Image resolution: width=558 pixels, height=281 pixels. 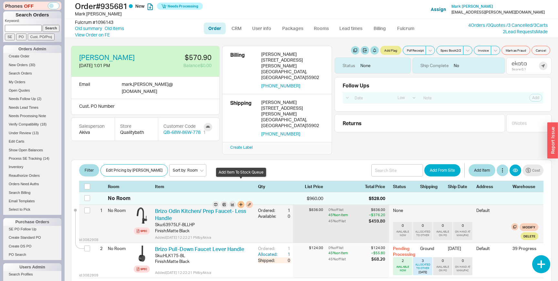 What do you see at coordinates (27, 116) in the screenshot?
I see `span: Needs Processing Note` at bounding box center [27, 116].